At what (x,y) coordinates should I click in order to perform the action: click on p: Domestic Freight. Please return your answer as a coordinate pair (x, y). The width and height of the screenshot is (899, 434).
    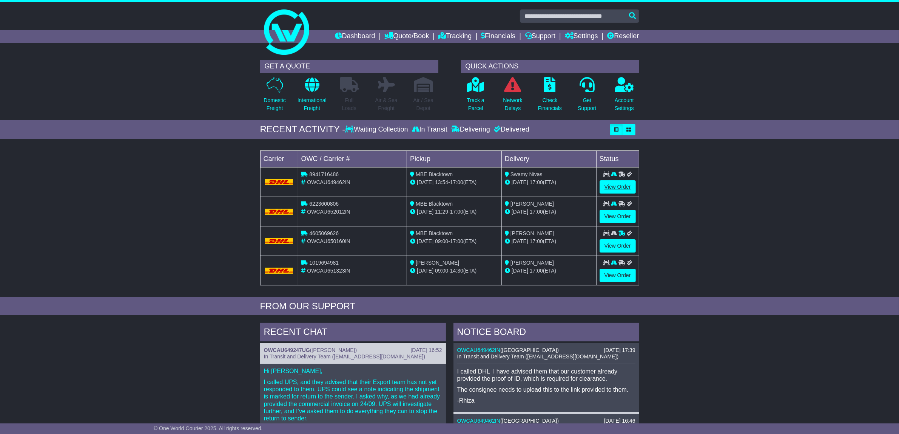
    Looking at the image, I should click on (275, 104).